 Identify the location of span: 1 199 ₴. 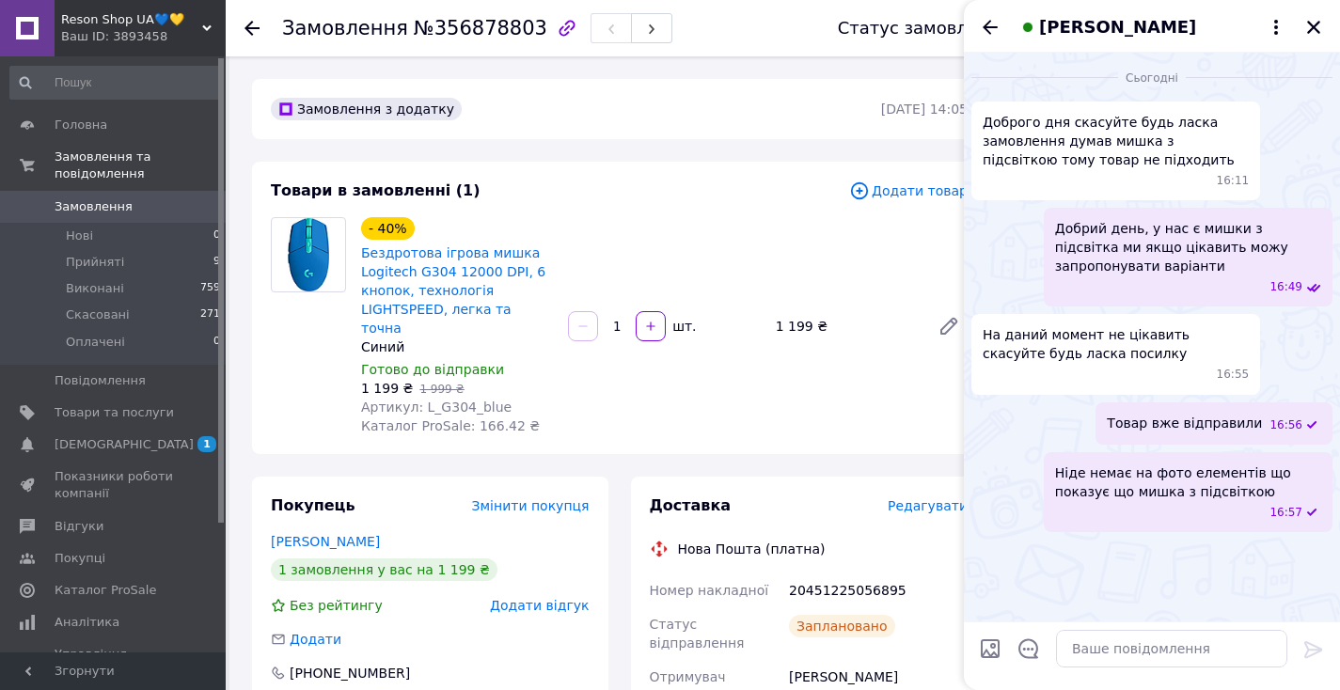
(387, 388).